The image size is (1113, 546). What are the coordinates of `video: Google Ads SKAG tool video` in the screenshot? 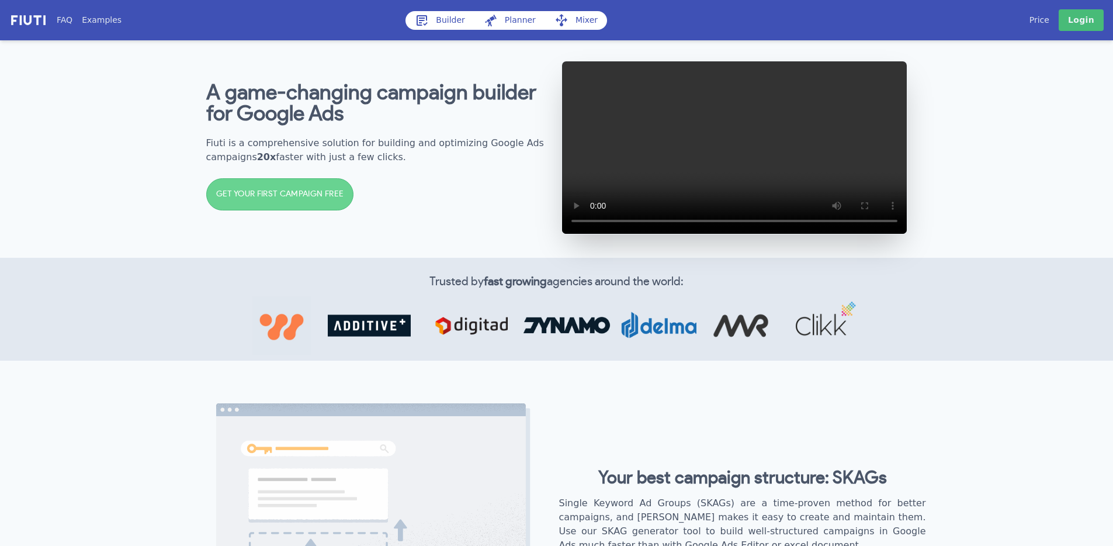 It's located at (734, 147).